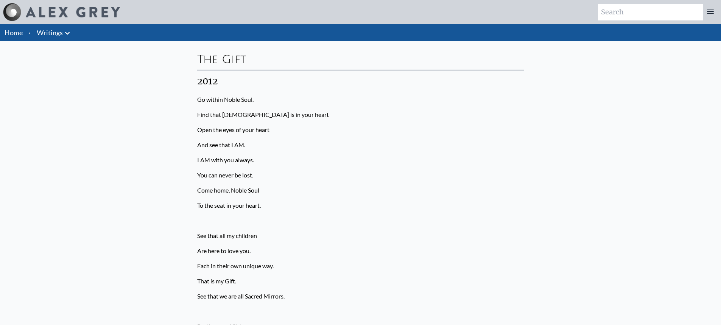  Describe the element at coordinates (361, 236) in the screenshot. I see `p: See that all my children` at that location.